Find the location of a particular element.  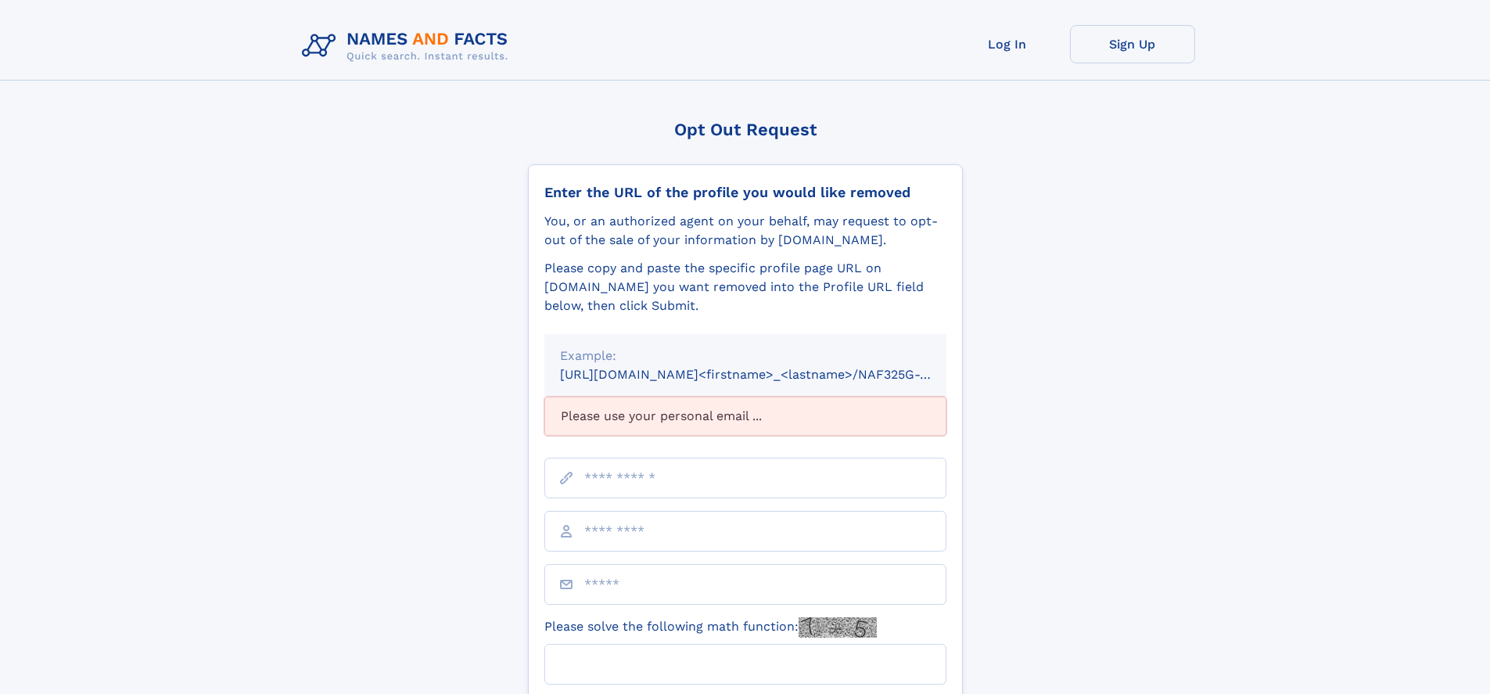

label: Please solve the following math function: is located at coordinates (710, 627).